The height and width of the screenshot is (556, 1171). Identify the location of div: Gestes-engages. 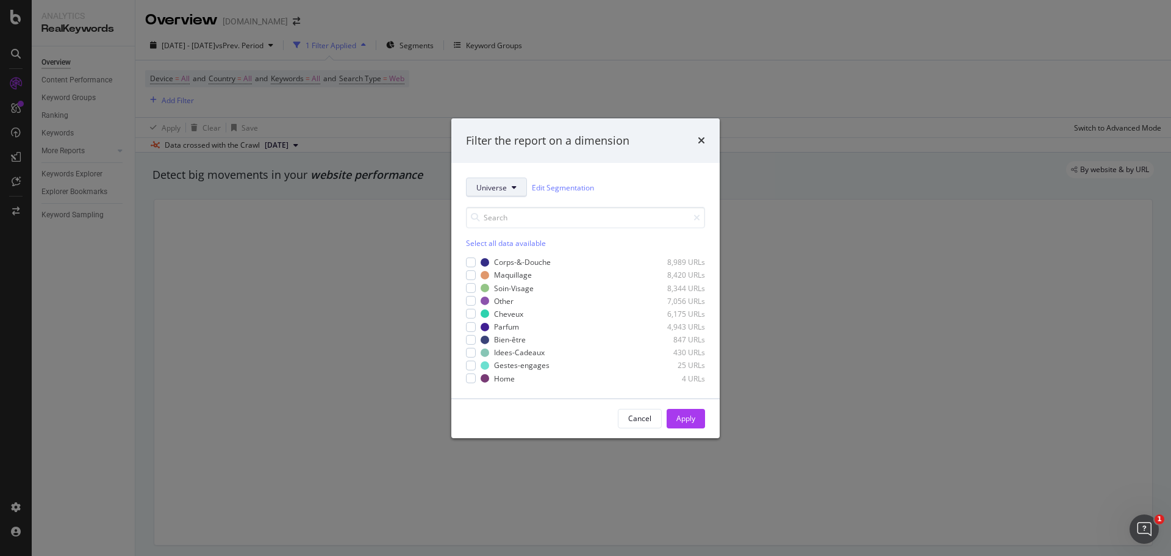
(521, 365).